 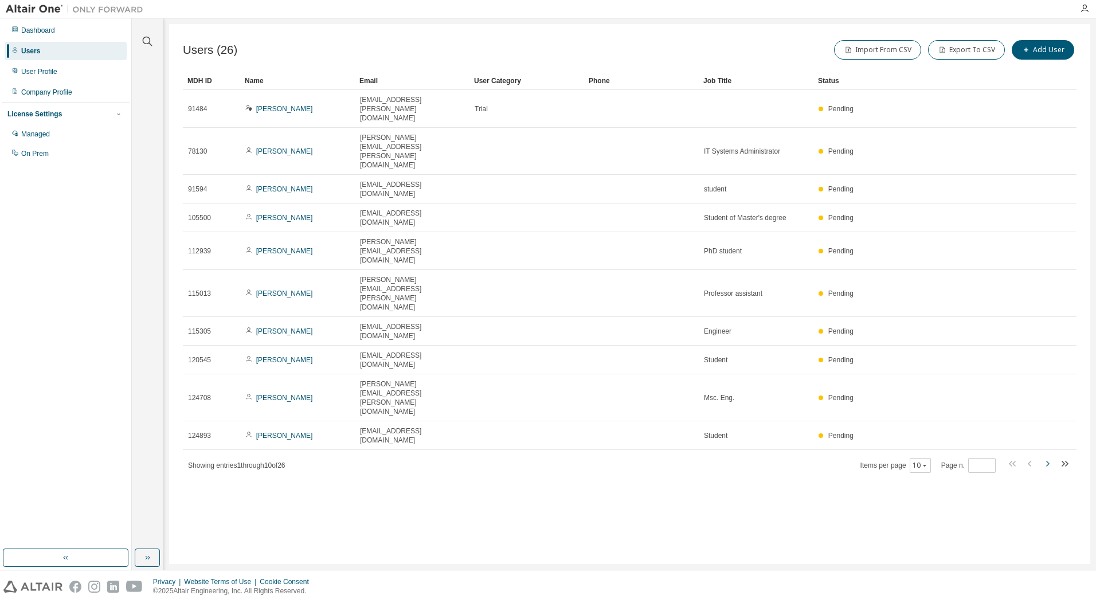 I want to click on span: 78130, so click(x=197, y=151).